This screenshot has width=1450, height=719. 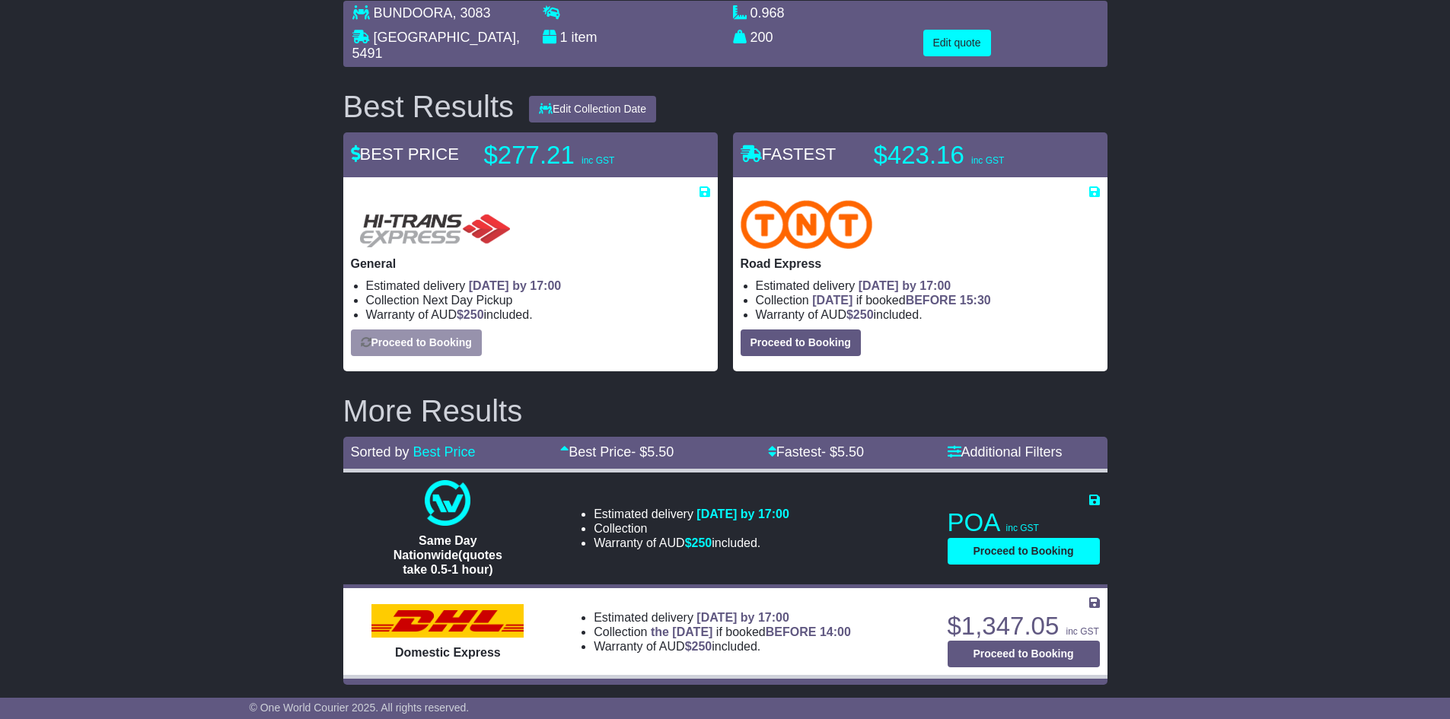 What do you see at coordinates (444, 452) in the screenshot?
I see `a: Best Price` at bounding box center [444, 452].